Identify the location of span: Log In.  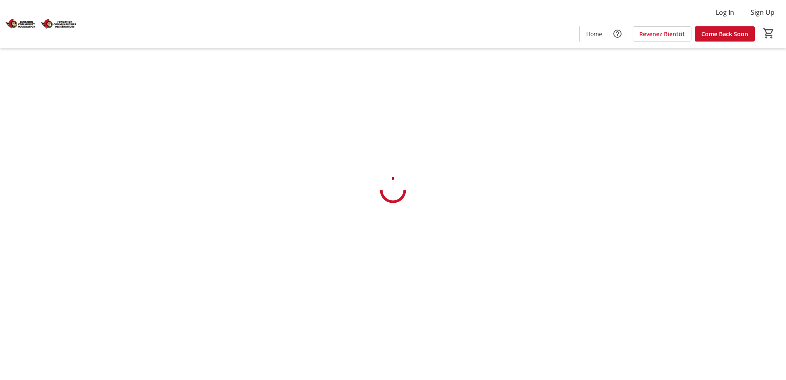
(724, 12).